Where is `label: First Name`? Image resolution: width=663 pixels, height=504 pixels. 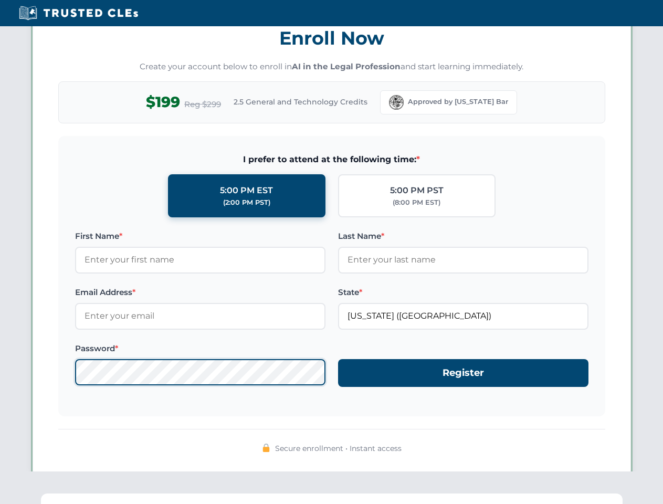
label: First Name is located at coordinates (200, 236).